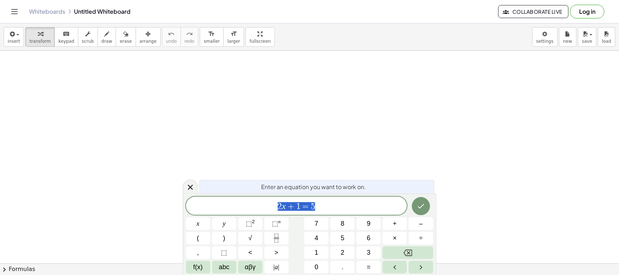  Describe the element at coordinates (314, 187) in the screenshot. I see `span: Enter an equation you want to work on.` at that location.